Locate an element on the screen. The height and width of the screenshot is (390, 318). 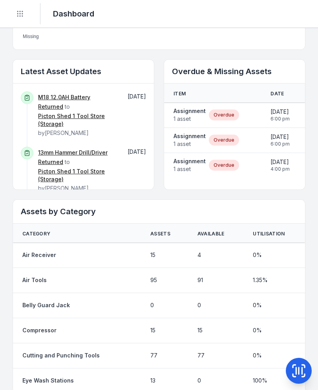
span: Item is located at coordinates (179, 94).